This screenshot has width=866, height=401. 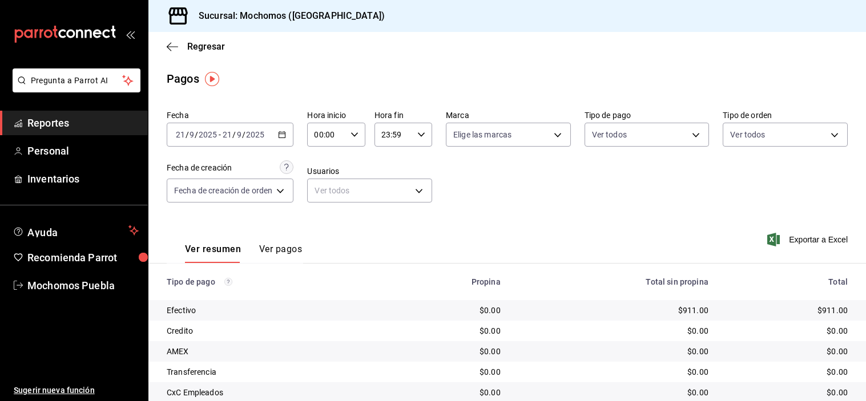 What do you see at coordinates (196, 46) in the screenshot?
I see `button: Regresar` at bounding box center [196, 46].